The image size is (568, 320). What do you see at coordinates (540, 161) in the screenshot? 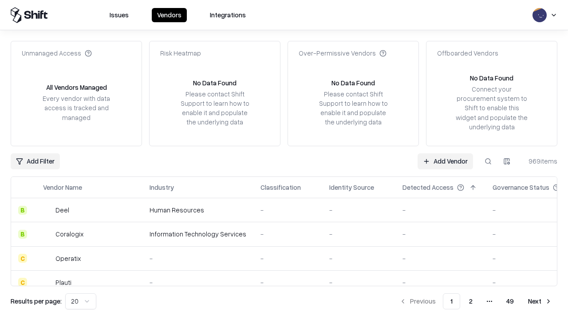
I see `div: 969 items` at bounding box center [540, 161].